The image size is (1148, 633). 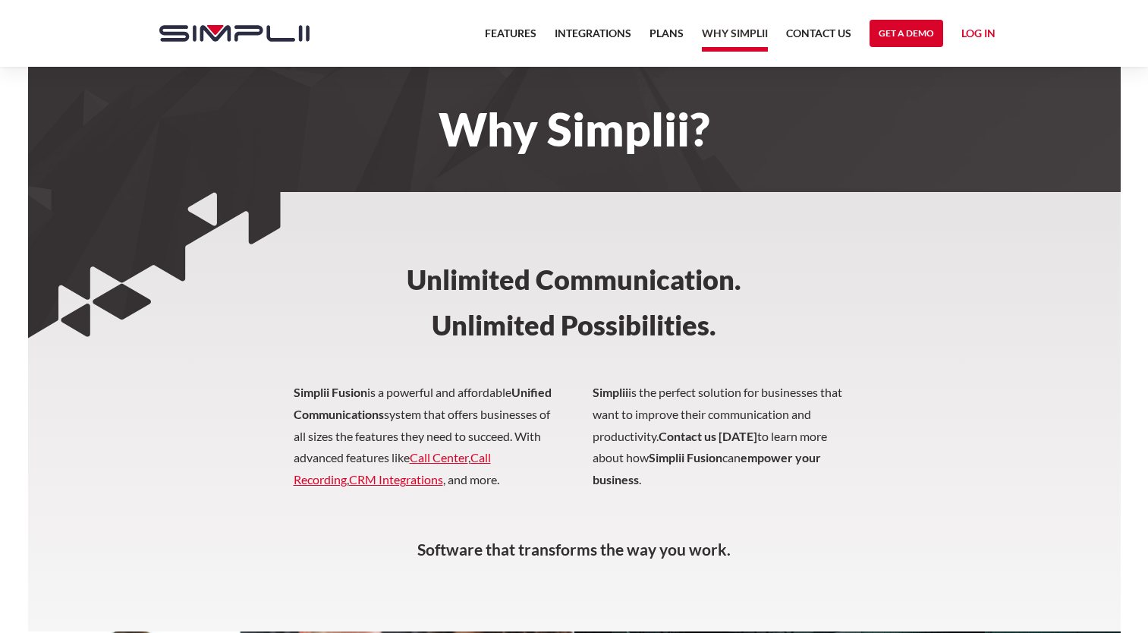 I want to click on a: Plans, so click(x=666, y=38).